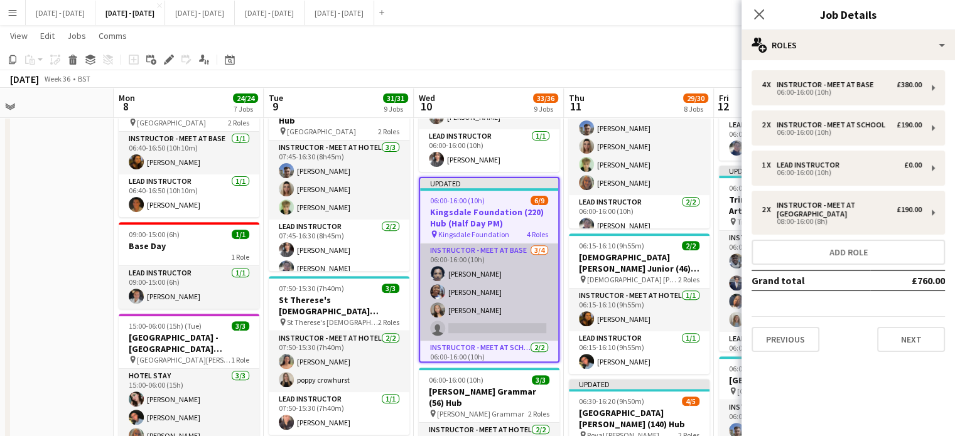 The height and width of the screenshot is (436, 955). I want to click on button: Previous, so click(785, 340).